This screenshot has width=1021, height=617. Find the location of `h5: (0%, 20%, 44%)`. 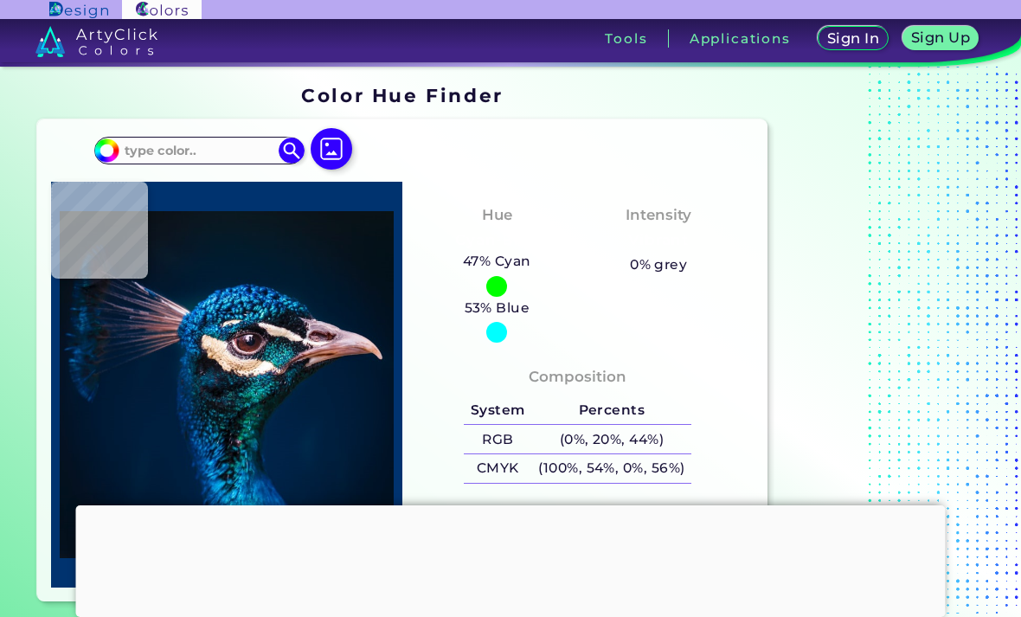

h5: (0%, 20%, 44%) is located at coordinates (612, 439).